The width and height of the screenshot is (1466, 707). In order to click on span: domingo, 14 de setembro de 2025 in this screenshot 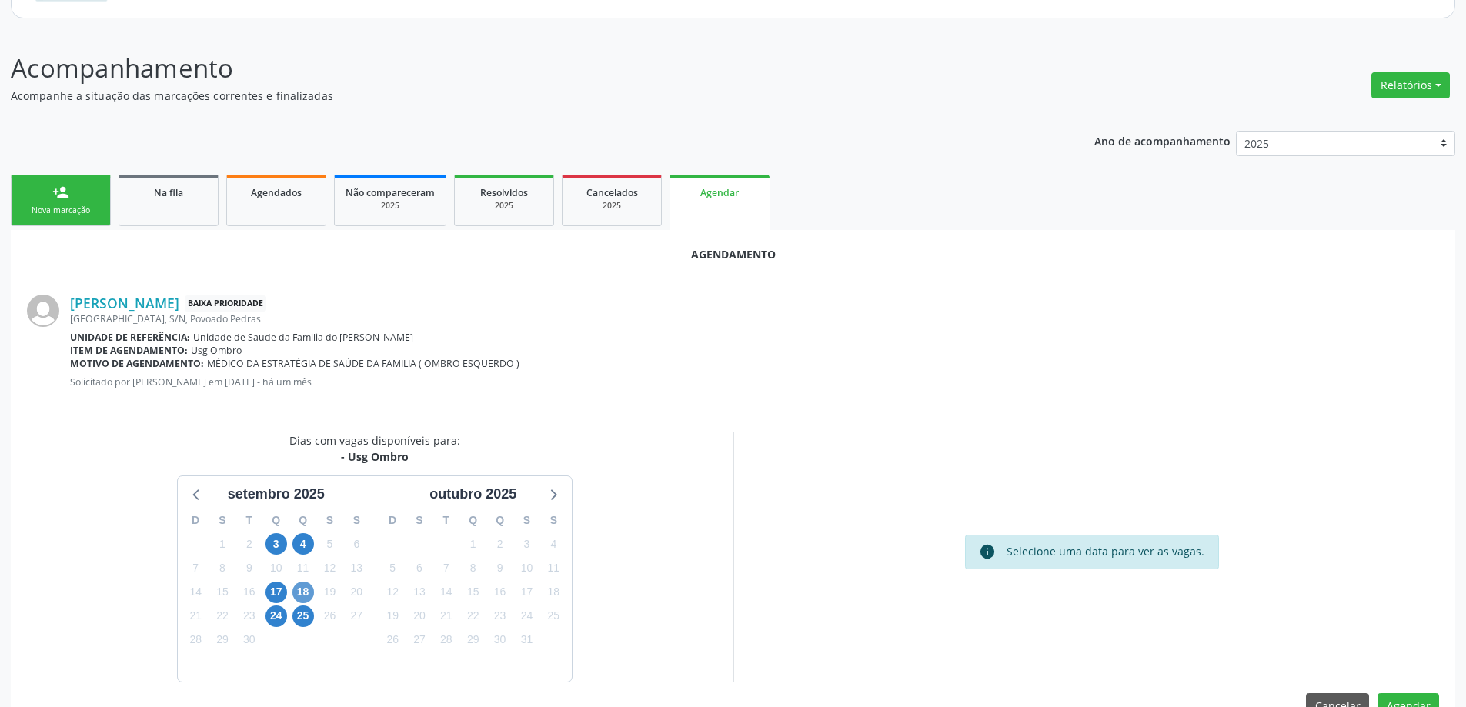, I will do `click(196, 593)`.